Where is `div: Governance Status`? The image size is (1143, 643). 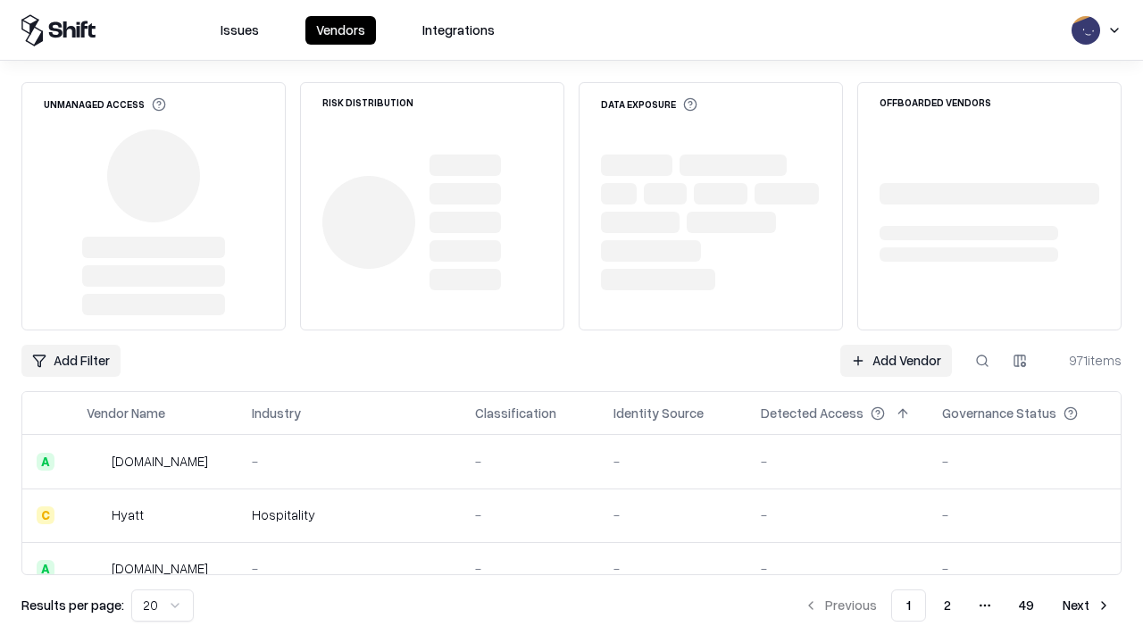
div: Governance Status is located at coordinates (999, 413).